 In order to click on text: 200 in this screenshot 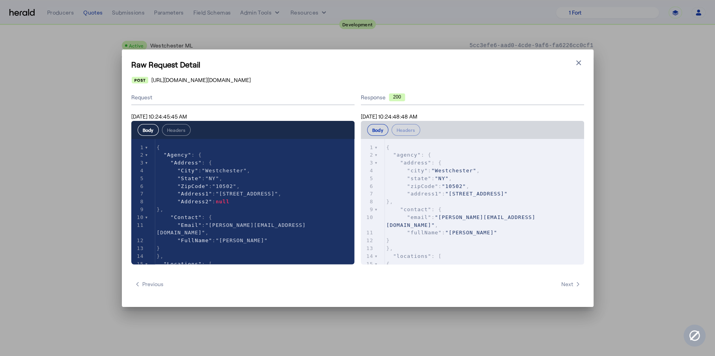, I will do `click(397, 97)`.